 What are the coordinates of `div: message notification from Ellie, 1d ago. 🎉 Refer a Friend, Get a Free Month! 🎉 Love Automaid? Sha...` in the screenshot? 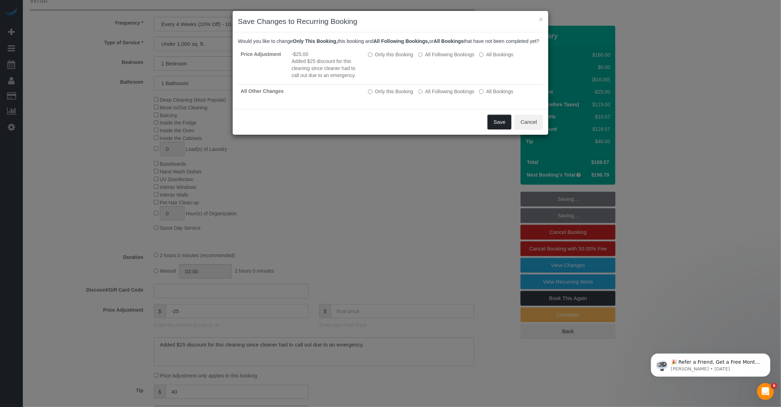 It's located at (70, 26).